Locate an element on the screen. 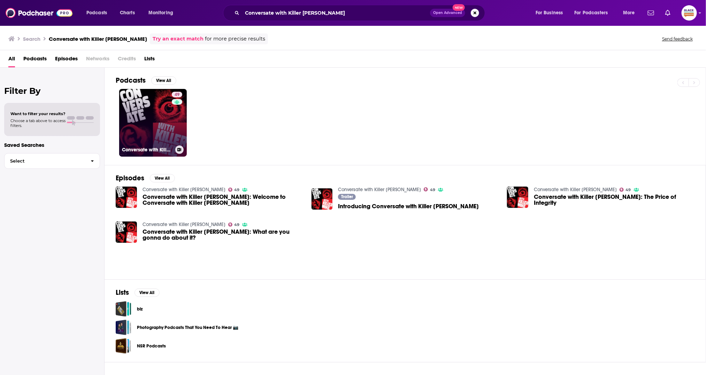 This screenshot has height=375, width=706. span: biz is located at coordinates (123, 308).